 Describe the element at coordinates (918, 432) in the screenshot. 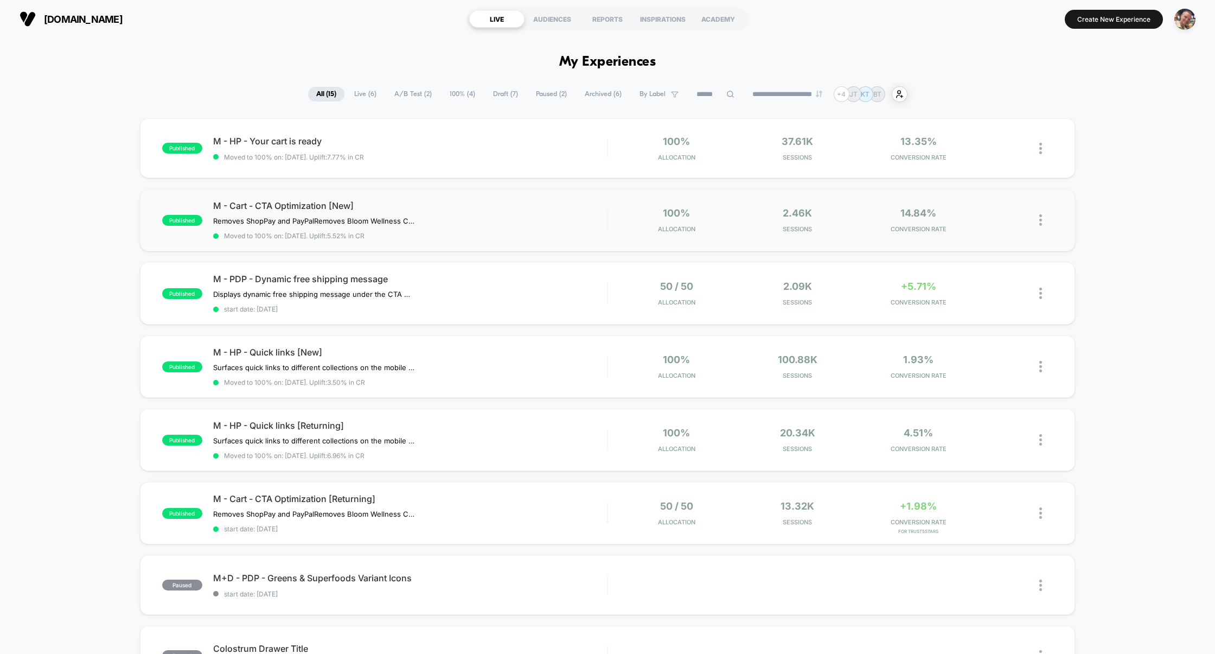

I see `span: 4.51%` at that location.